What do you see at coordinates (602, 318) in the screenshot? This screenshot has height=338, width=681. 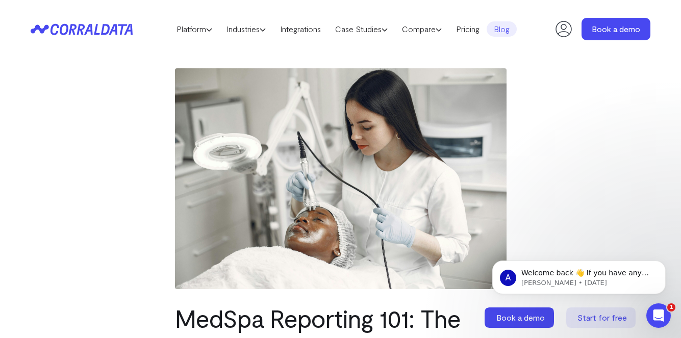 I see `a: Start for free` at bounding box center [602, 318].